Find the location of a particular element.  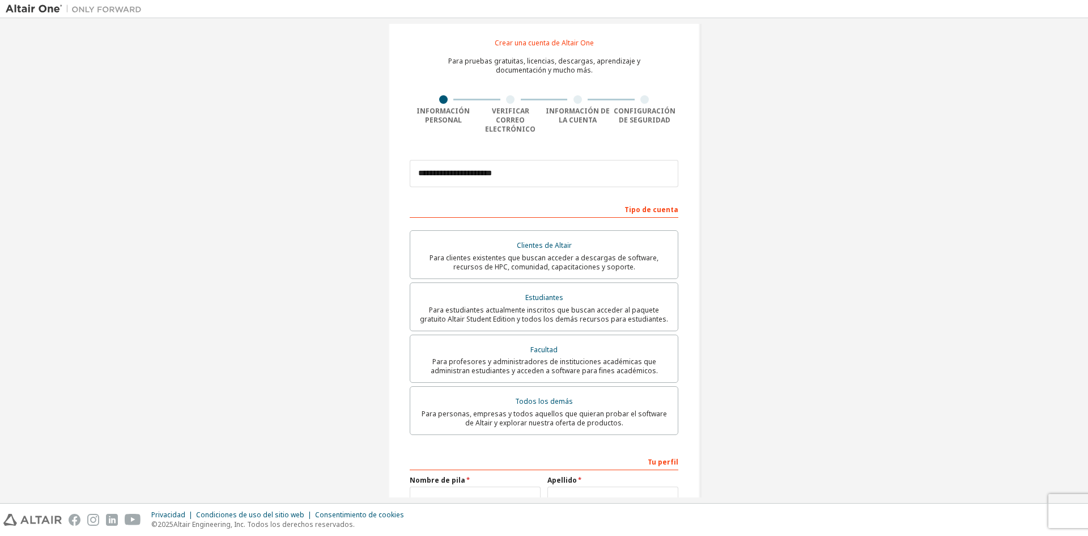

font: Configuración de seguridad is located at coordinates (644, 115).